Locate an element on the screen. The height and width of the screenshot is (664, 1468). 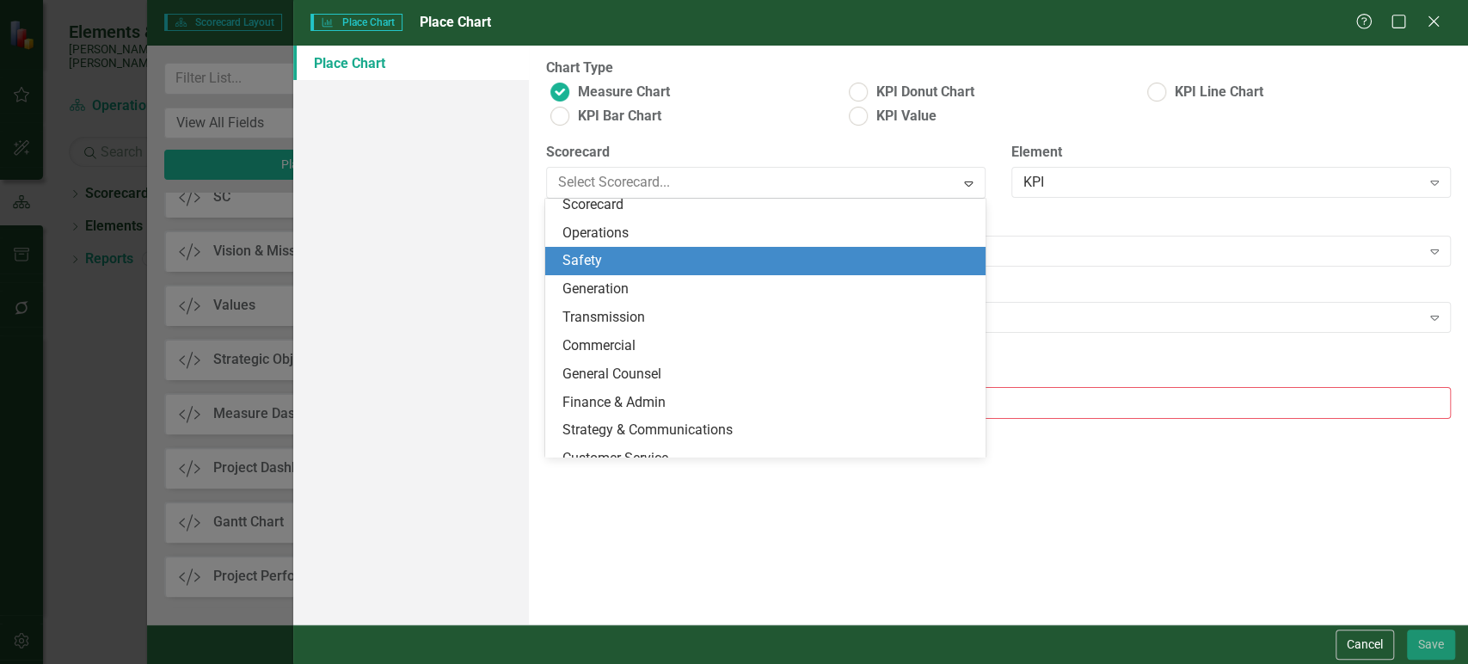
div: NFOM - Operations is located at coordinates (989, 251).